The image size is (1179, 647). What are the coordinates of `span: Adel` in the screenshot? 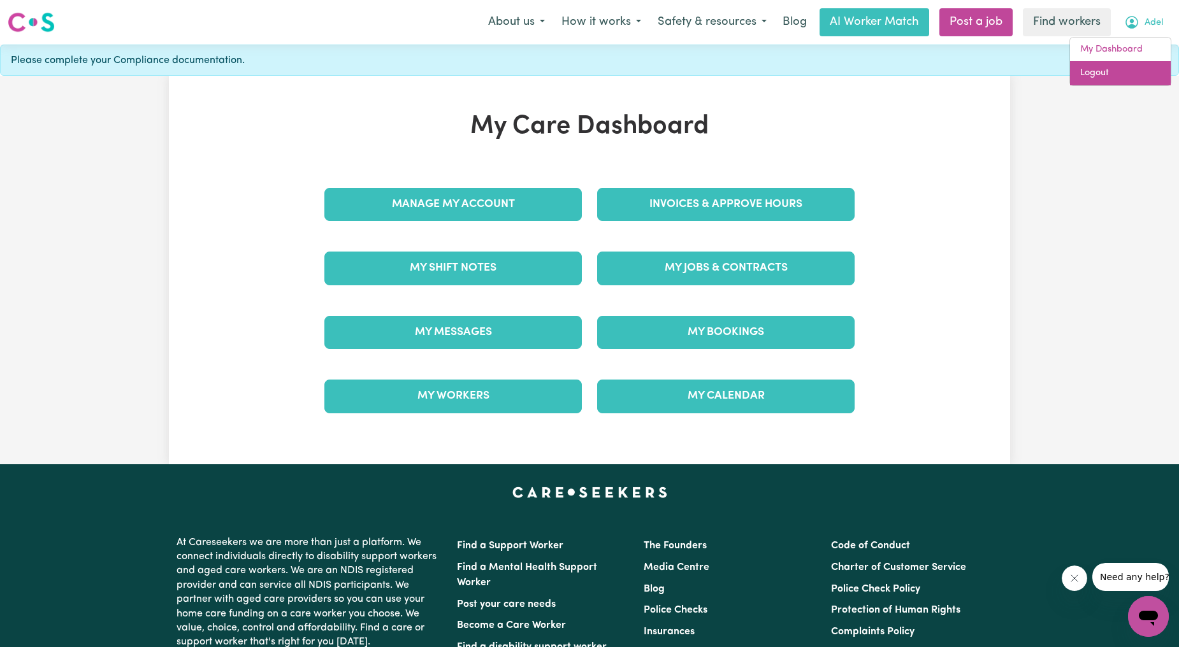 It's located at (1154, 23).